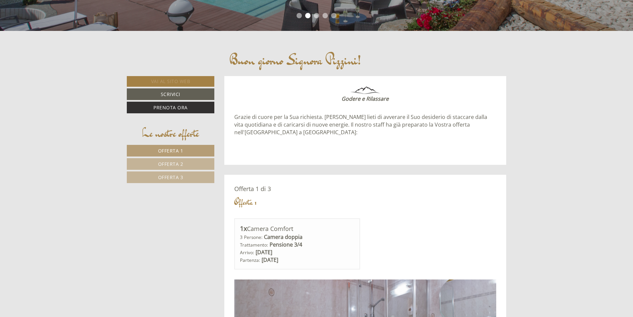  What do you see at coordinates (58, 28) in the screenshot?
I see `div: Buon giorno, come possiamo aiutarla?` at bounding box center [58, 28].